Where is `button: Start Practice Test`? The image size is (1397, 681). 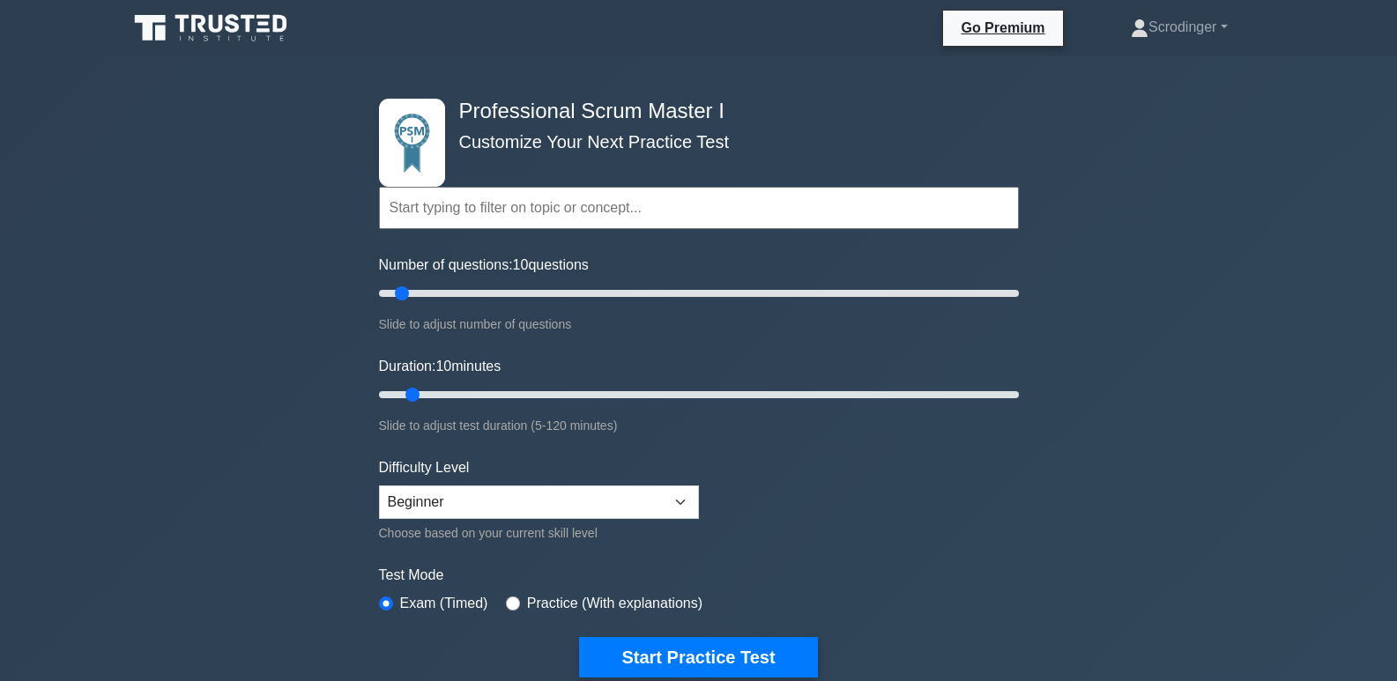
button: Start Practice Test is located at coordinates (698, 658).